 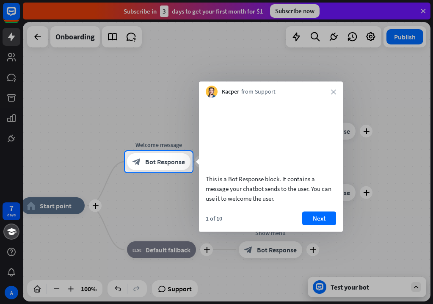 I want to click on button: Next, so click(x=319, y=218).